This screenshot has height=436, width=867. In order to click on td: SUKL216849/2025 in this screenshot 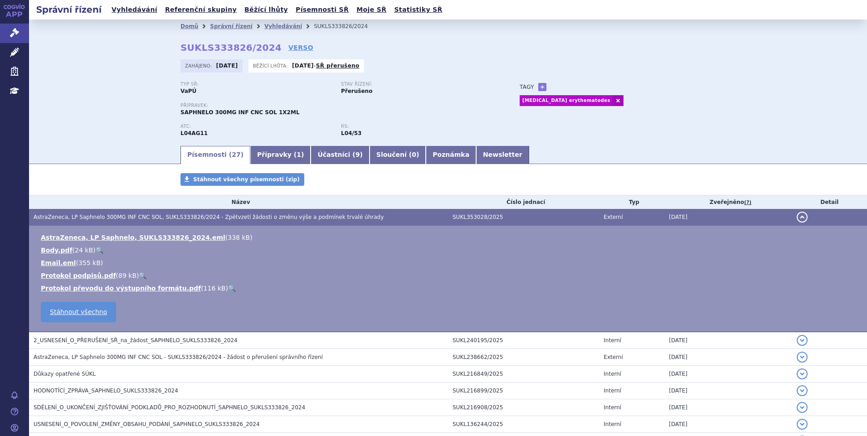, I will do `click(523, 374)`.